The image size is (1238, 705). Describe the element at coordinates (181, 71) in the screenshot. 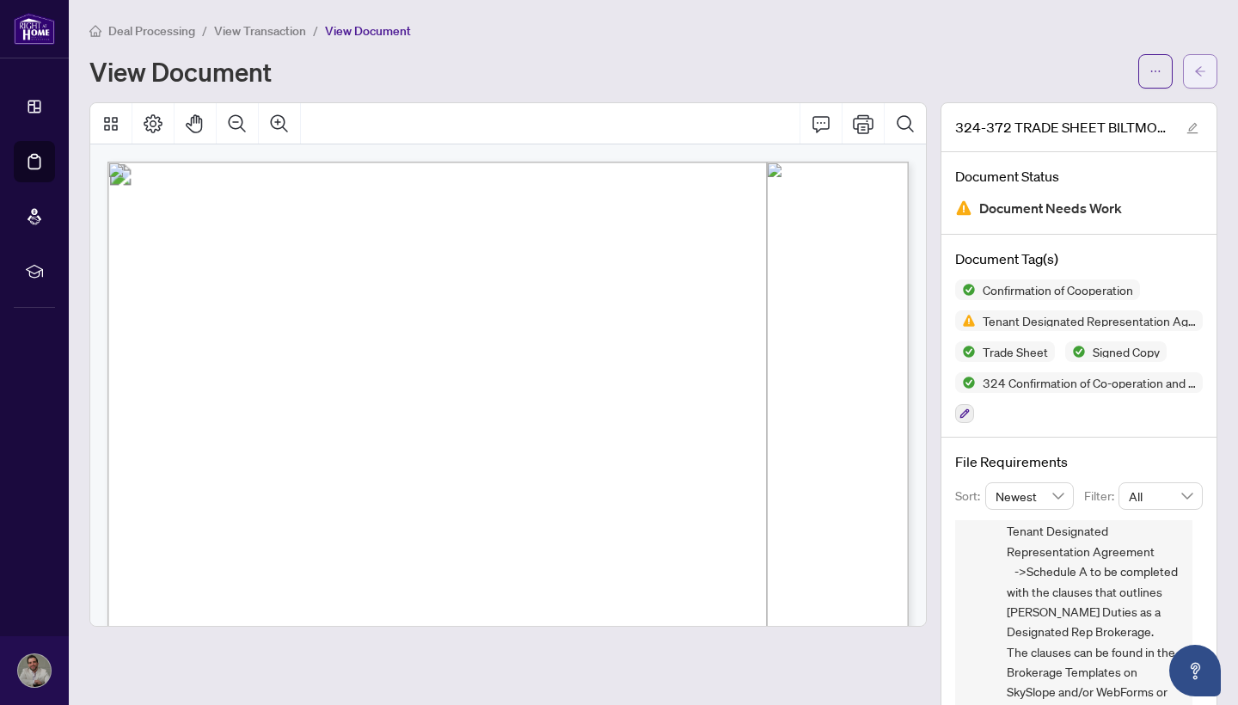

I see `h1: View Document` at that location.